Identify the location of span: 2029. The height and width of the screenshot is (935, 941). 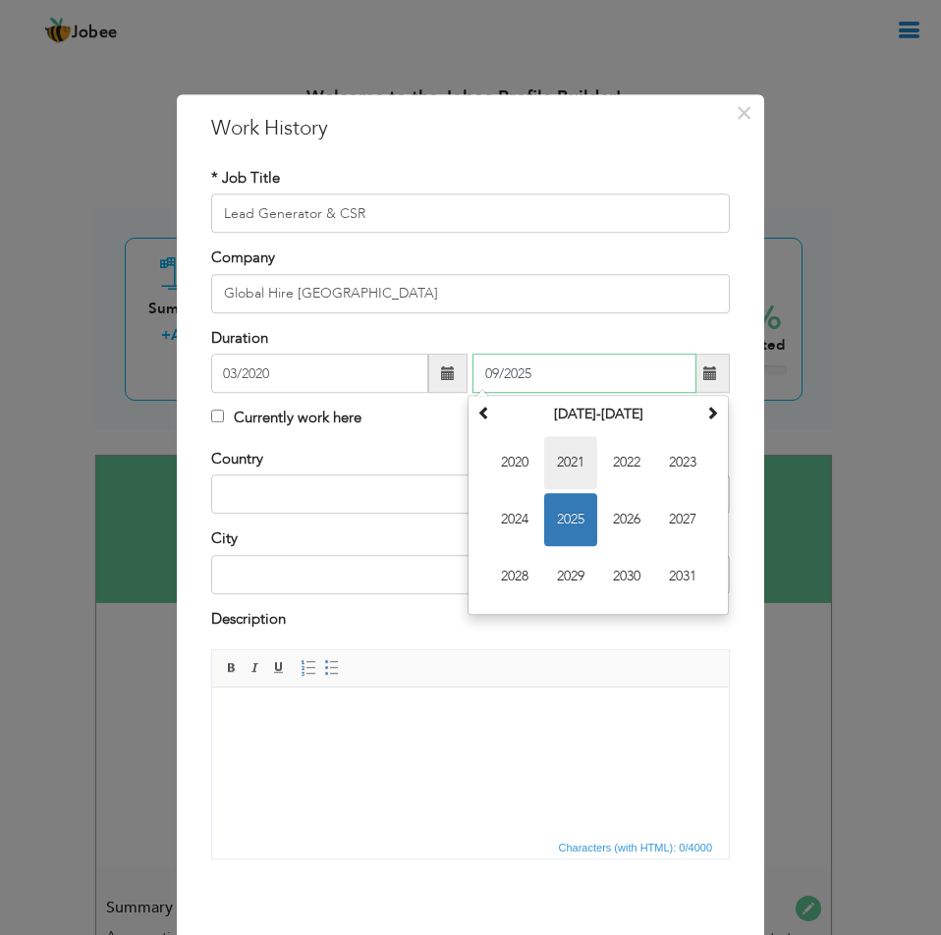
(570, 576).